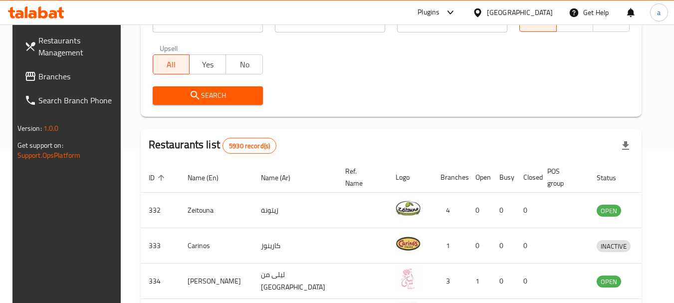 The image size is (674, 303). Describe the element at coordinates (160, 245) in the screenshot. I see `td: 333` at that location.